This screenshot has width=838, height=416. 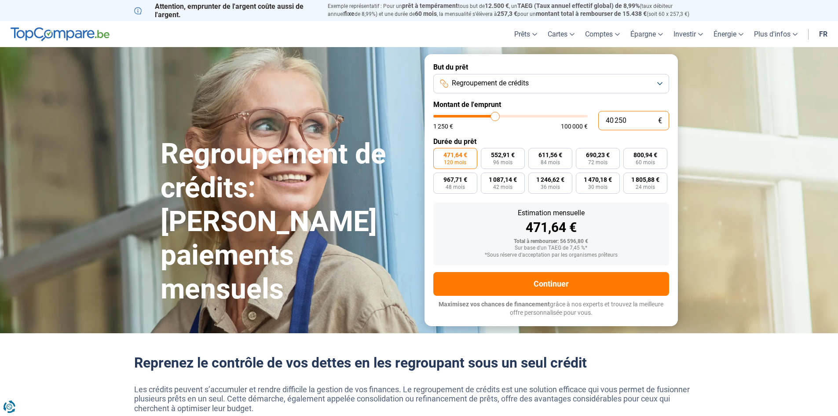 What do you see at coordinates (551, 180) in the screenshot?
I see `span: 1 246,62 €` at bounding box center [551, 180].